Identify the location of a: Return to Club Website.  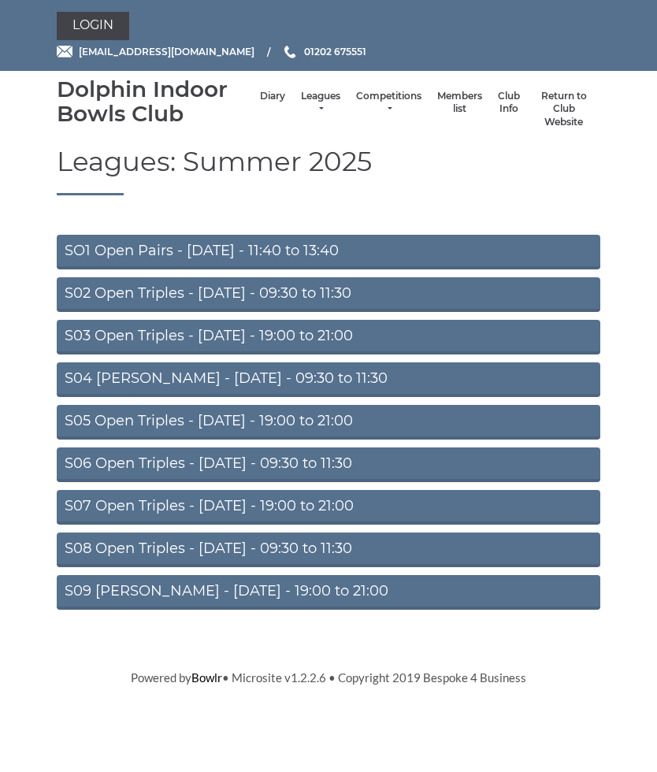
(564, 110).